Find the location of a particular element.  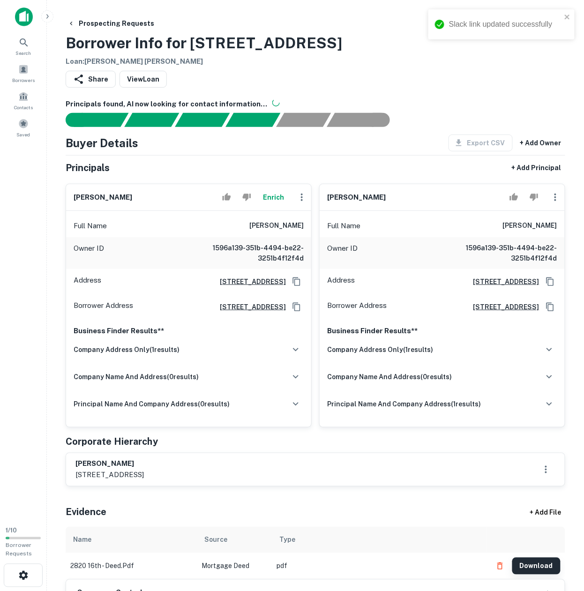

img: capitalize-icon.png is located at coordinates (24, 17).